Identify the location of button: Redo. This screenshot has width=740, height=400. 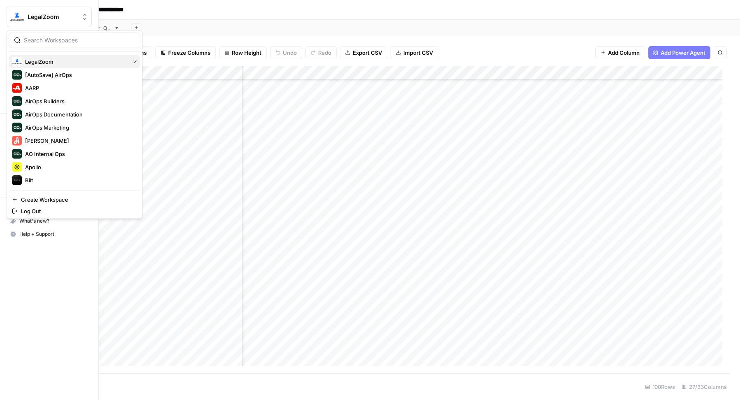
(321, 53).